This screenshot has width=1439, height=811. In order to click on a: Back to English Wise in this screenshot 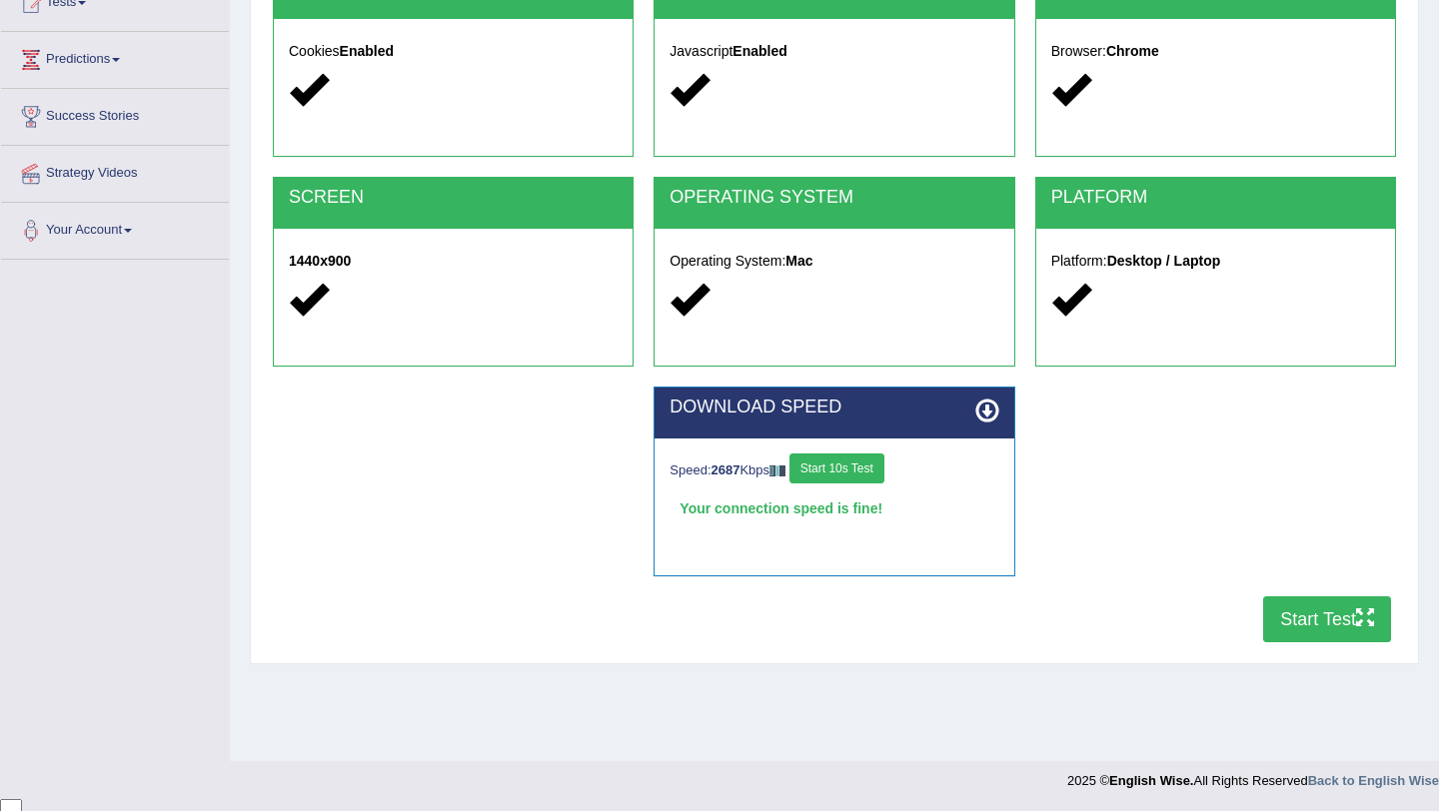, I will do `click(1373, 780)`.